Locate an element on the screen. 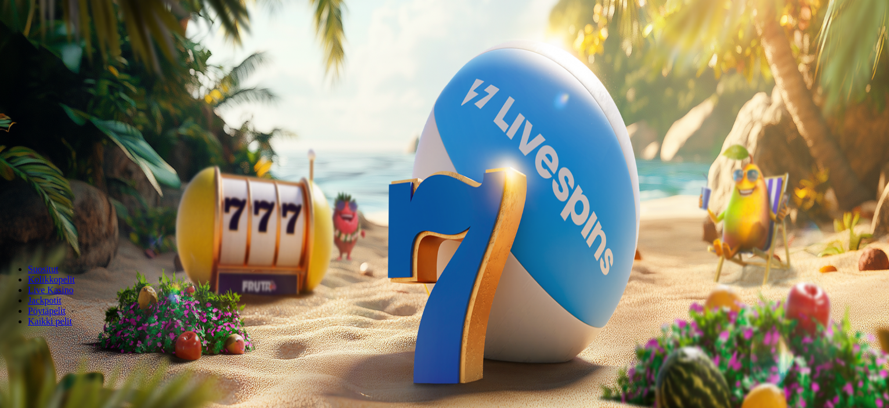 Image resolution: width=889 pixels, height=408 pixels. a: Suositut is located at coordinates (43, 269).